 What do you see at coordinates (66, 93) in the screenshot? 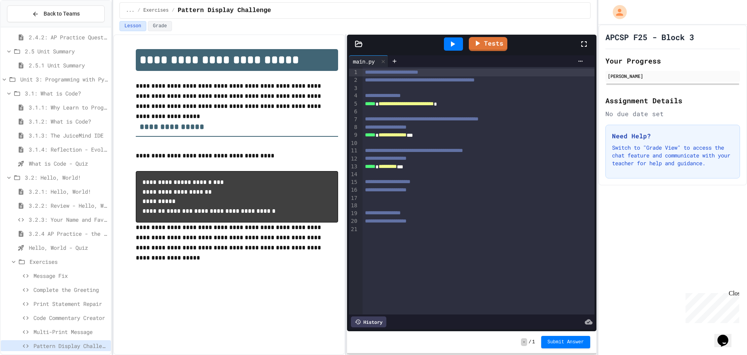
I see `span: 3.1: What is Code?` at bounding box center [66, 93].